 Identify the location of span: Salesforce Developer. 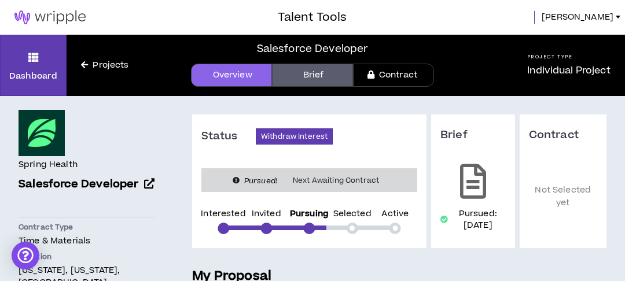
(79, 184).